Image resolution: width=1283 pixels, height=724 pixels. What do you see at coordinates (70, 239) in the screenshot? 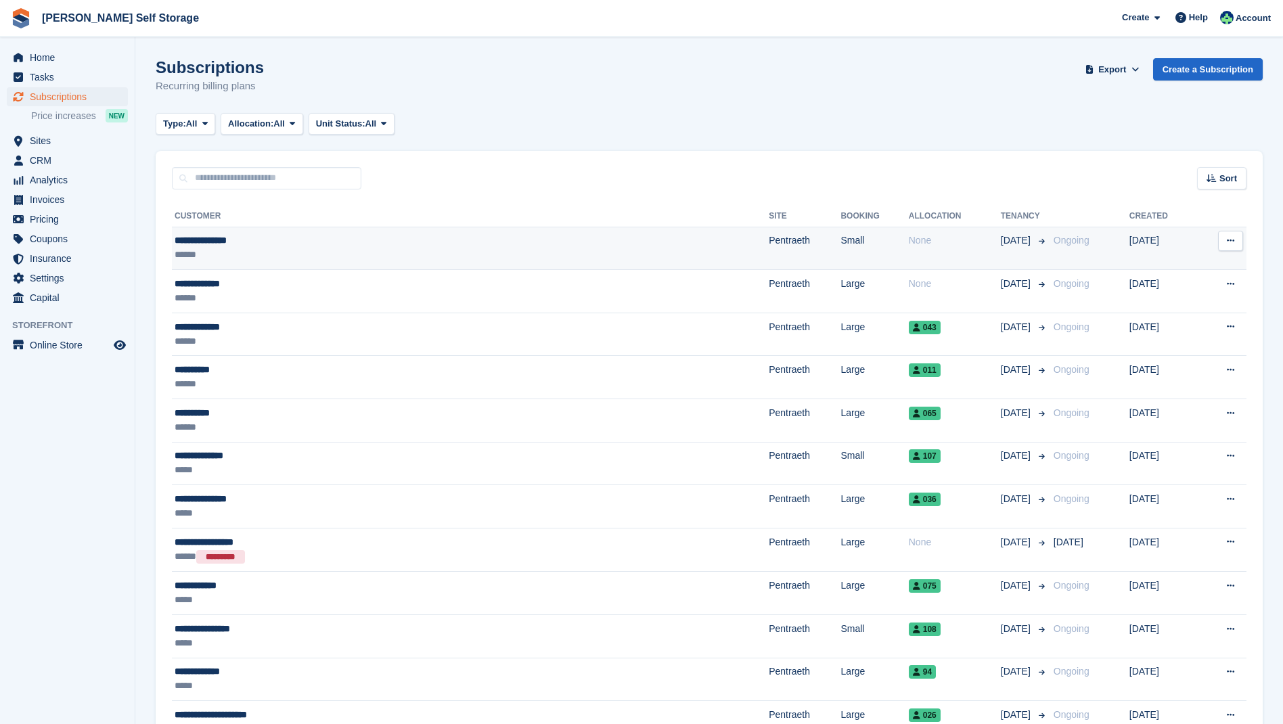
I see `span: Coupons` at bounding box center [70, 239].